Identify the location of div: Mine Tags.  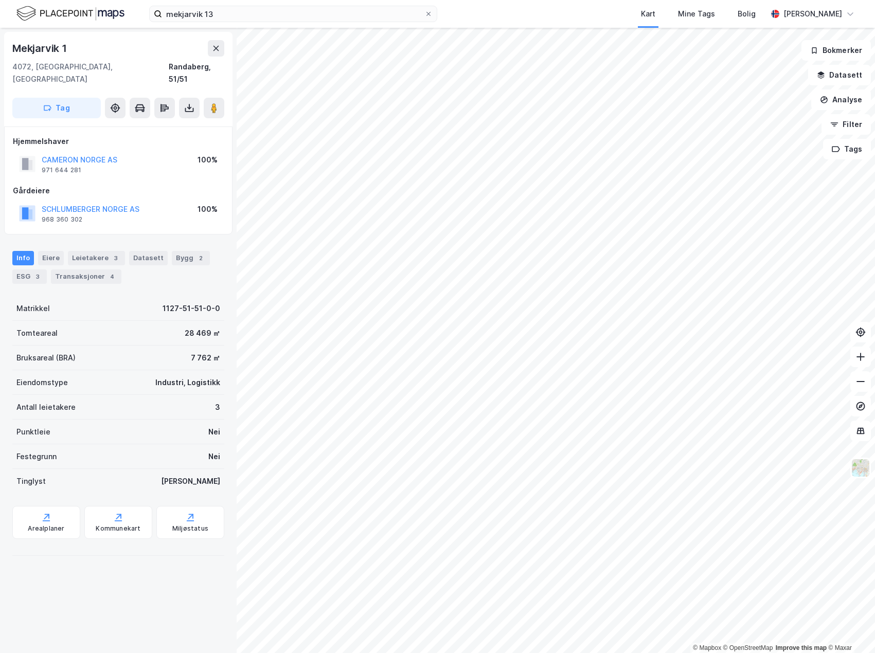
(696, 14).